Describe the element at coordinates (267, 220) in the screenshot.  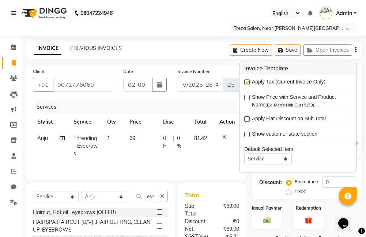
I see `img: _cash.svg` at that location.